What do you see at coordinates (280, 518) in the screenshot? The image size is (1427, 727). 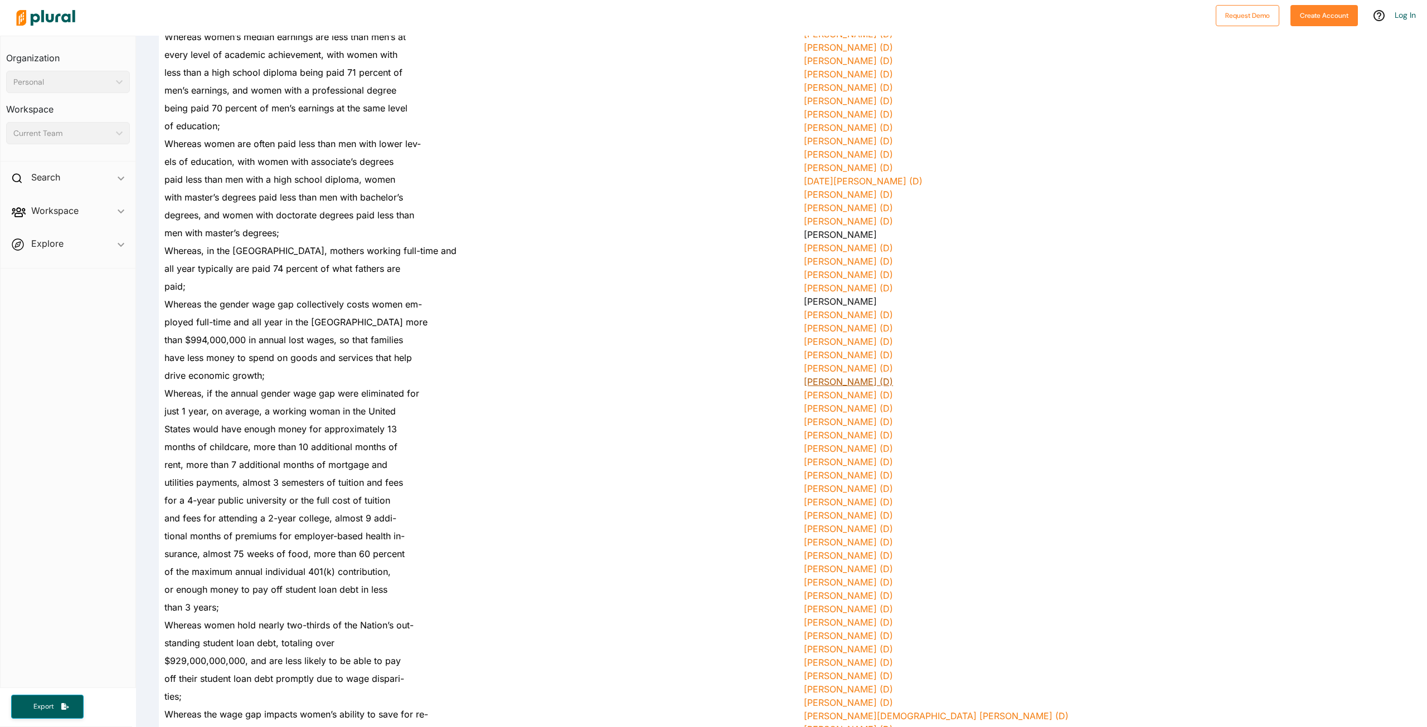 I see `span: and fees for attending a 2-year college, almost 9 addi-` at bounding box center [280, 518].